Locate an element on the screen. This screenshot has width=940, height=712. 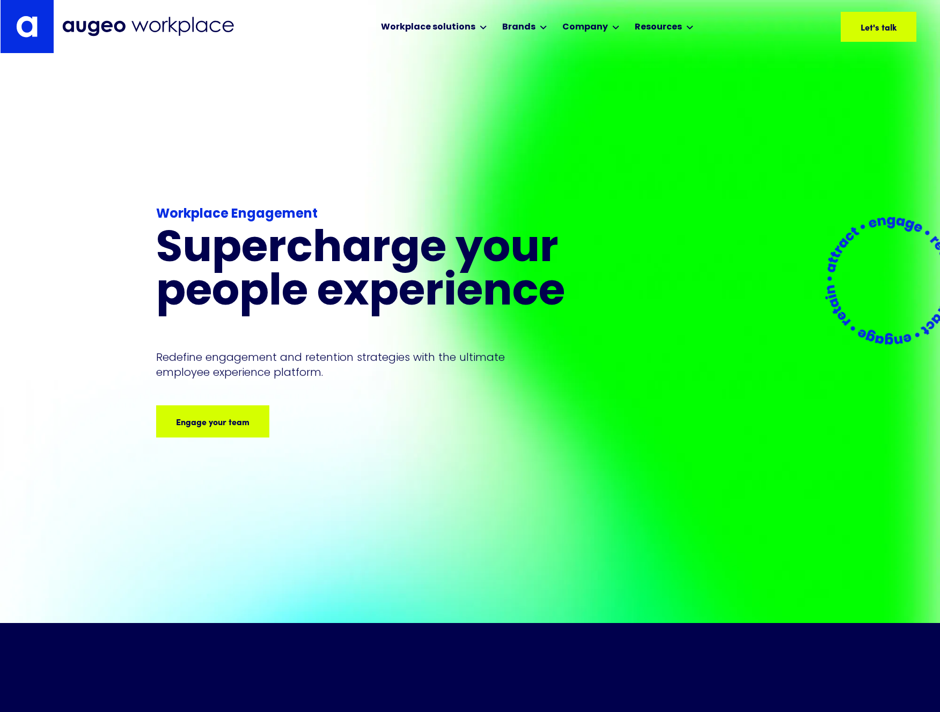
p: Redefine engagement and retention strategies with the ultimate employee experience platform. is located at coordinates (341, 365).